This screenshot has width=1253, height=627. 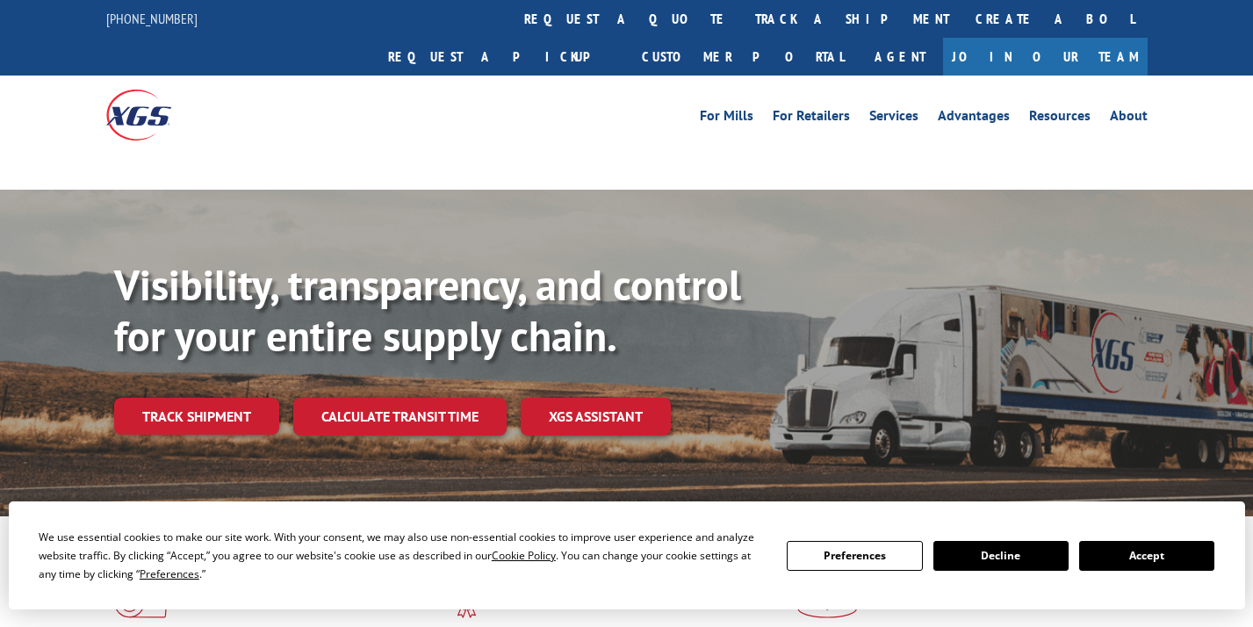 What do you see at coordinates (1060, 119) in the screenshot?
I see `a: Resources` at bounding box center [1060, 119].